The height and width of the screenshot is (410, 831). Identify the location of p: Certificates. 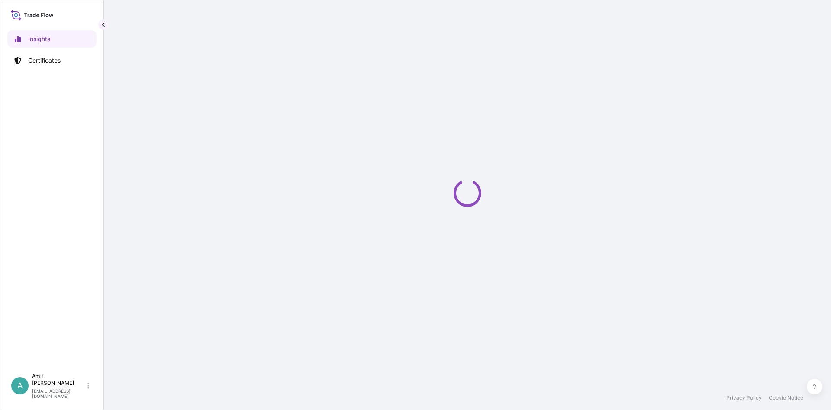
(44, 61).